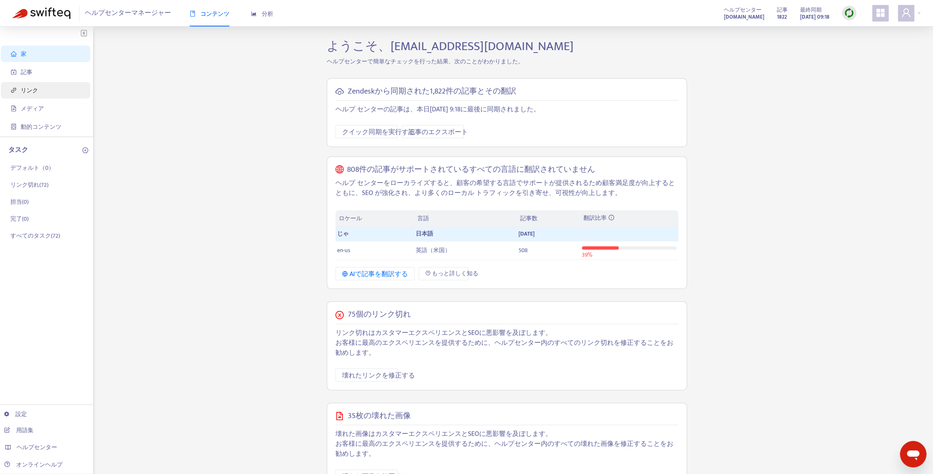  What do you see at coordinates (29, 90) in the screenshot?
I see `font: リンク` at bounding box center [29, 90].